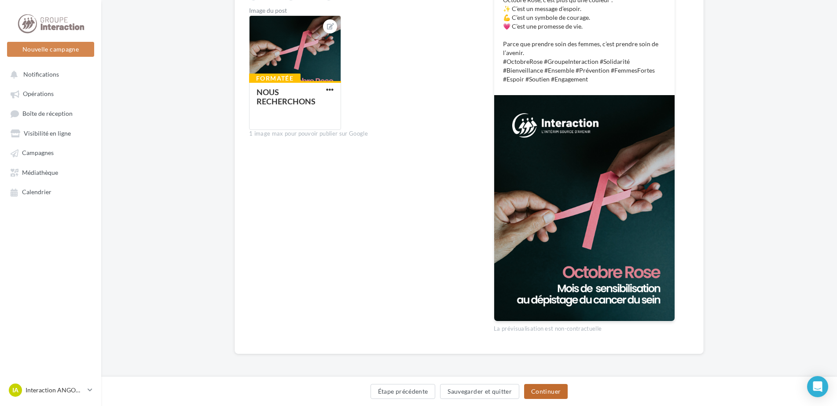 The image size is (837, 406). Describe the element at coordinates (480, 391) in the screenshot. I see `button: Sauvegarder et quitter` at that location.